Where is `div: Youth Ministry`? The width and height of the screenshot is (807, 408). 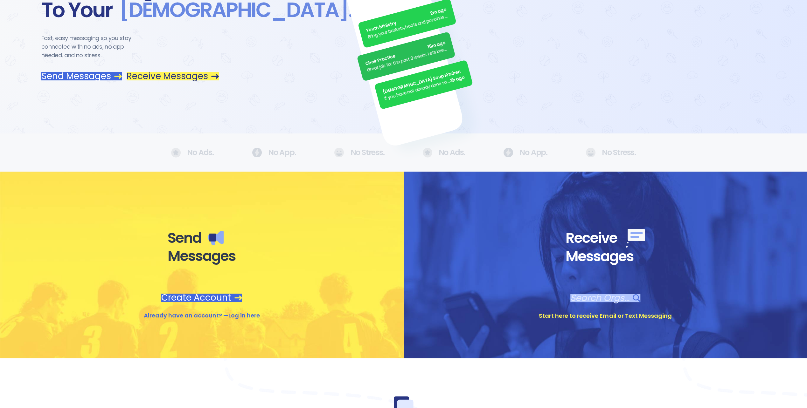 div: Youth Ministry is located at coordinates (406, 20).